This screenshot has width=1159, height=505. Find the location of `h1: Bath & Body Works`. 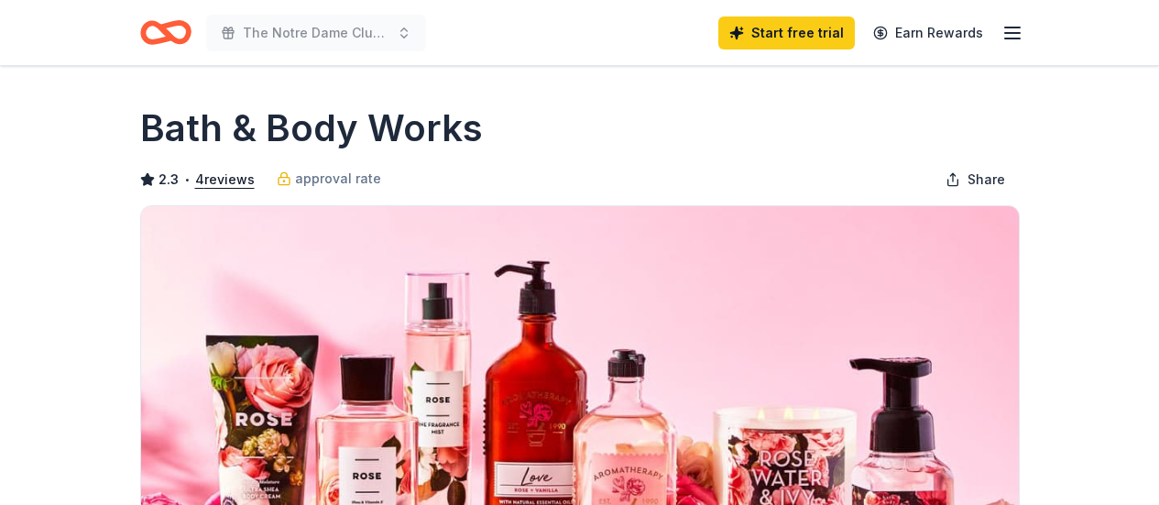

h1: Bath & Body Works is located at coordinates (311, 128).